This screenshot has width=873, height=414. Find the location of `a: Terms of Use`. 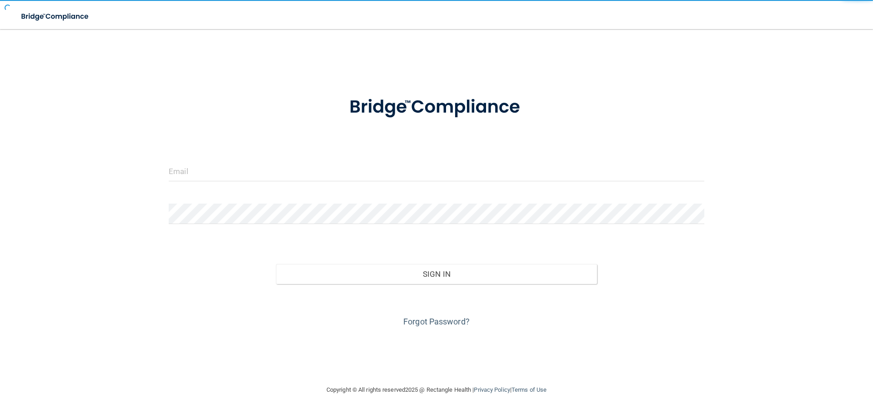

a: Terms of Use is located at coordinates (529, 390).